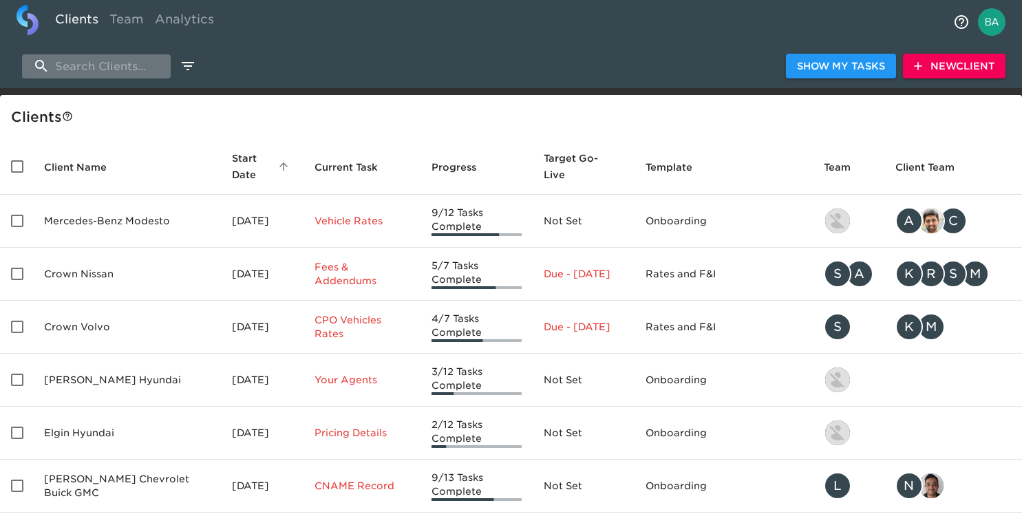  Describe the element at coordinates (96, 66) in the screenshot. I see `input: search` at that location.